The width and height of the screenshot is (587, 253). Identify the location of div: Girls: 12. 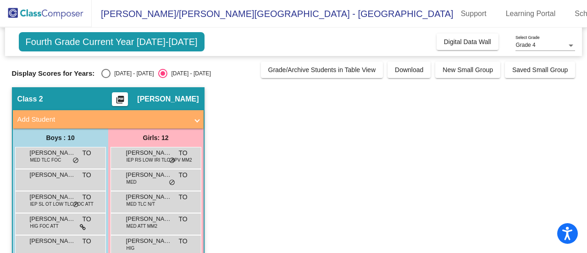
(156, 137).